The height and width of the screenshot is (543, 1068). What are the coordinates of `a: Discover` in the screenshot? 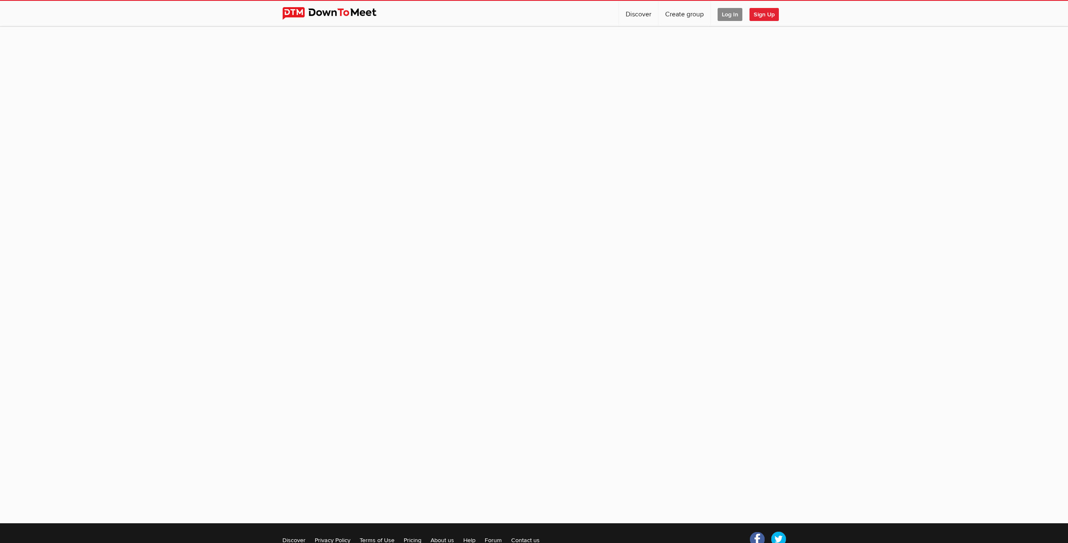 It's located at (638, 13).